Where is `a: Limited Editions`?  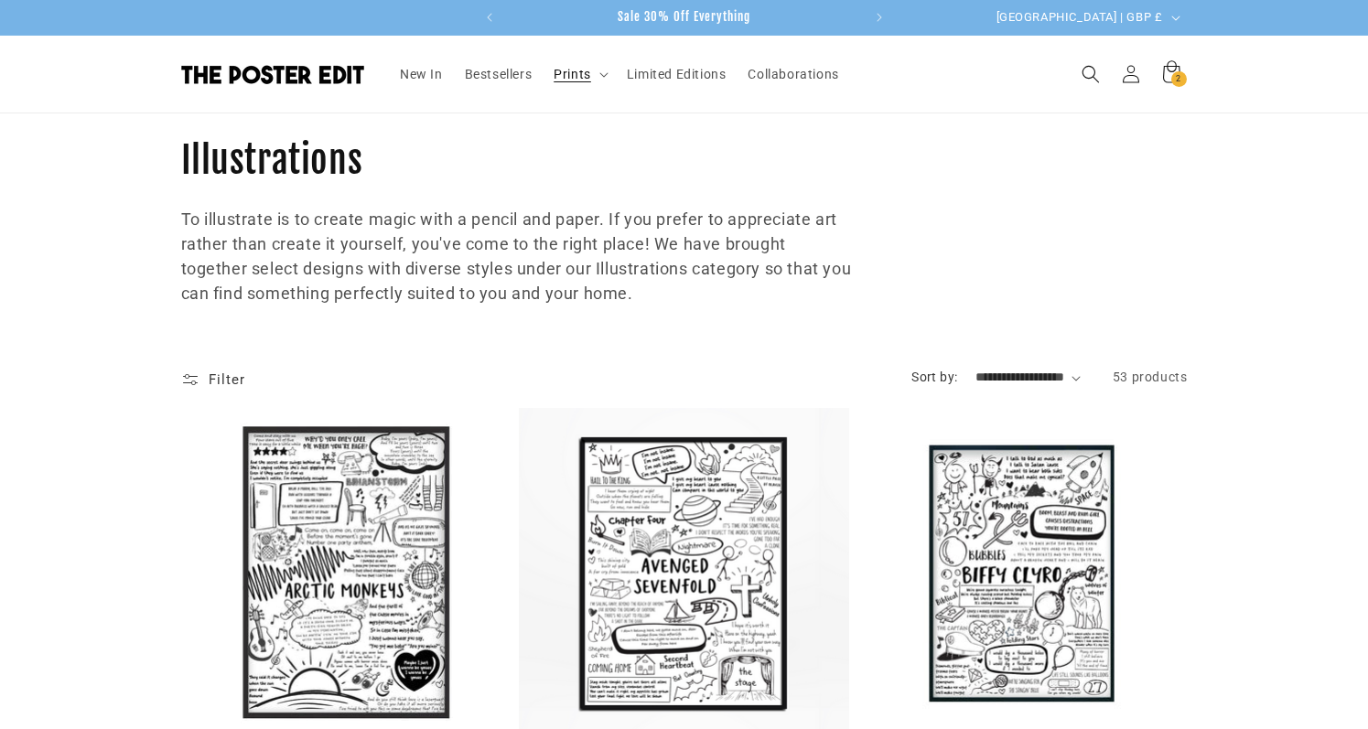
a: Limited Editions is located at coordinates (676, 74).